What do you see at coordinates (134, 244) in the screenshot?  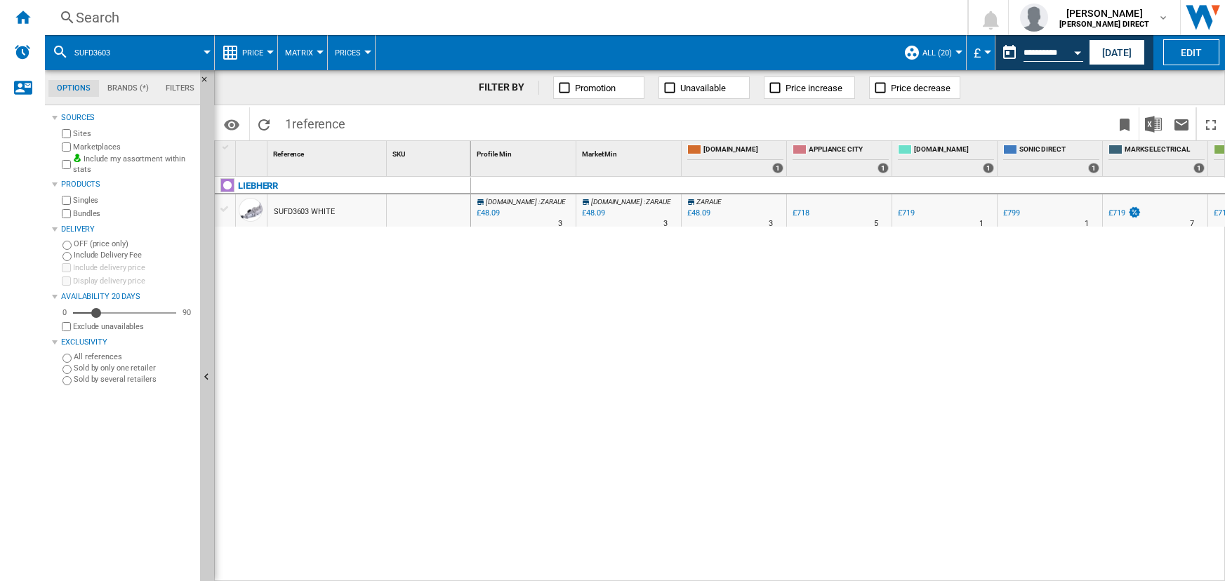 I see `label: OFF (price only)` at bounding box center [134, 244].